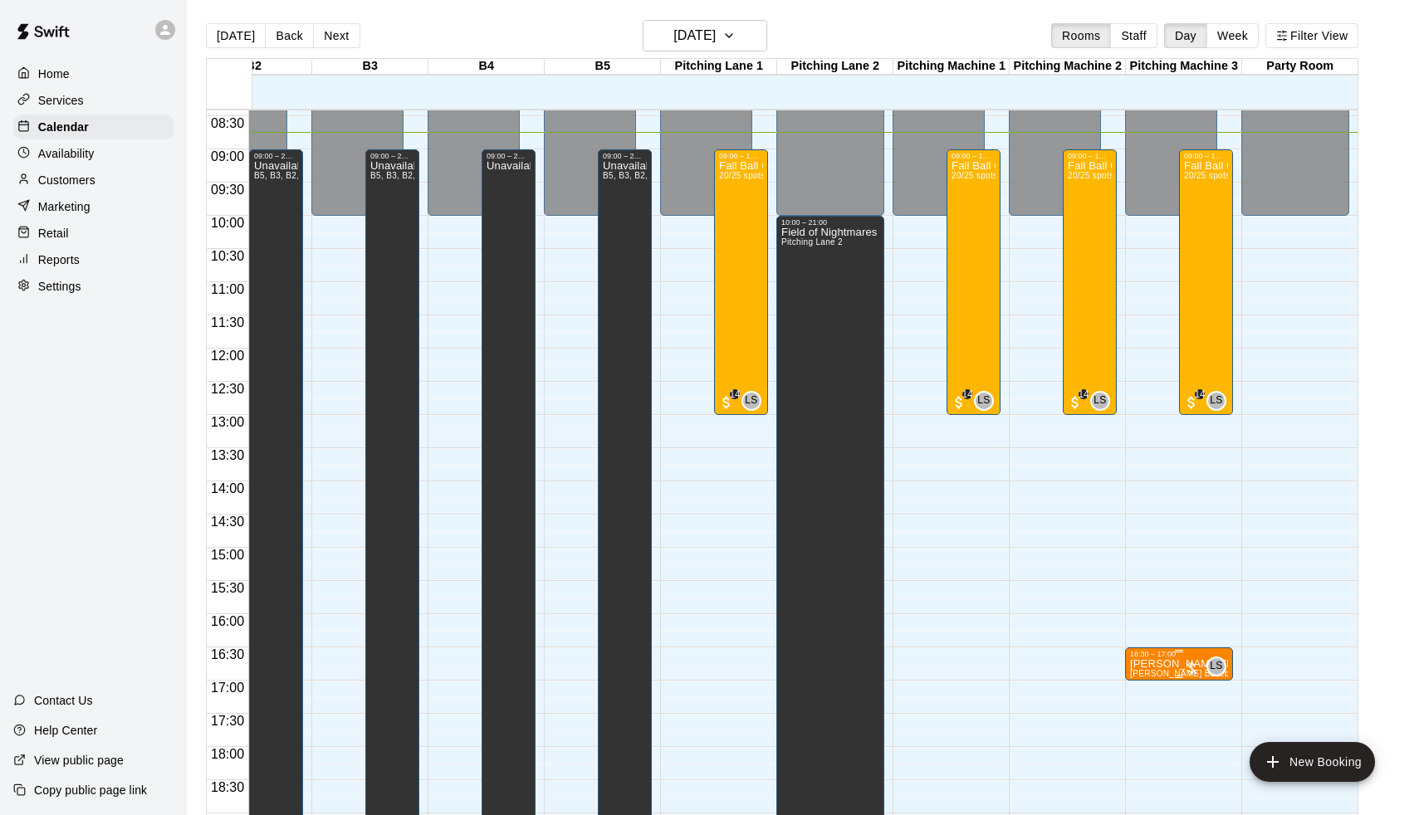  What do you see at coordinates (487, 66) in the screenshot?
I see `div: B4` at bounding box center [487, 66].